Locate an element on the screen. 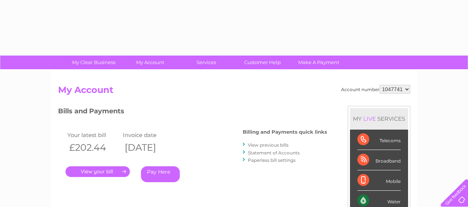 The height and width of the screenshot is (207, 468). div: Broadband is located at coordinates (379, 160).